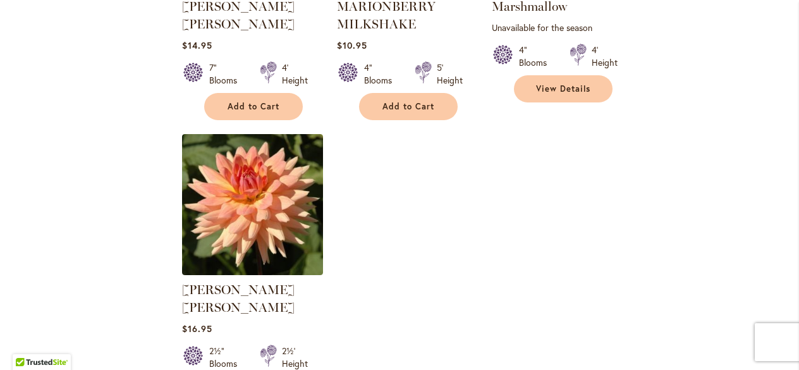 Image resolution: width=799 pixels, height=370 pixels. I want to click on div: 2½" Blooms, so click(227, 357).